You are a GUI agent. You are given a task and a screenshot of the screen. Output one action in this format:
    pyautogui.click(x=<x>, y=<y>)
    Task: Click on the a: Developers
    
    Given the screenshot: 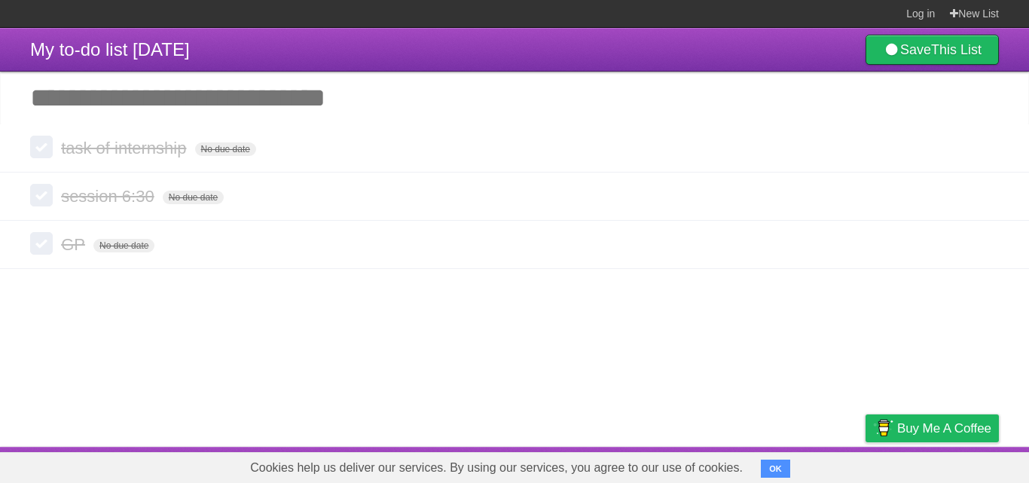 What is the action you would take?
    pyautogui.click(x=745, y=465)
    